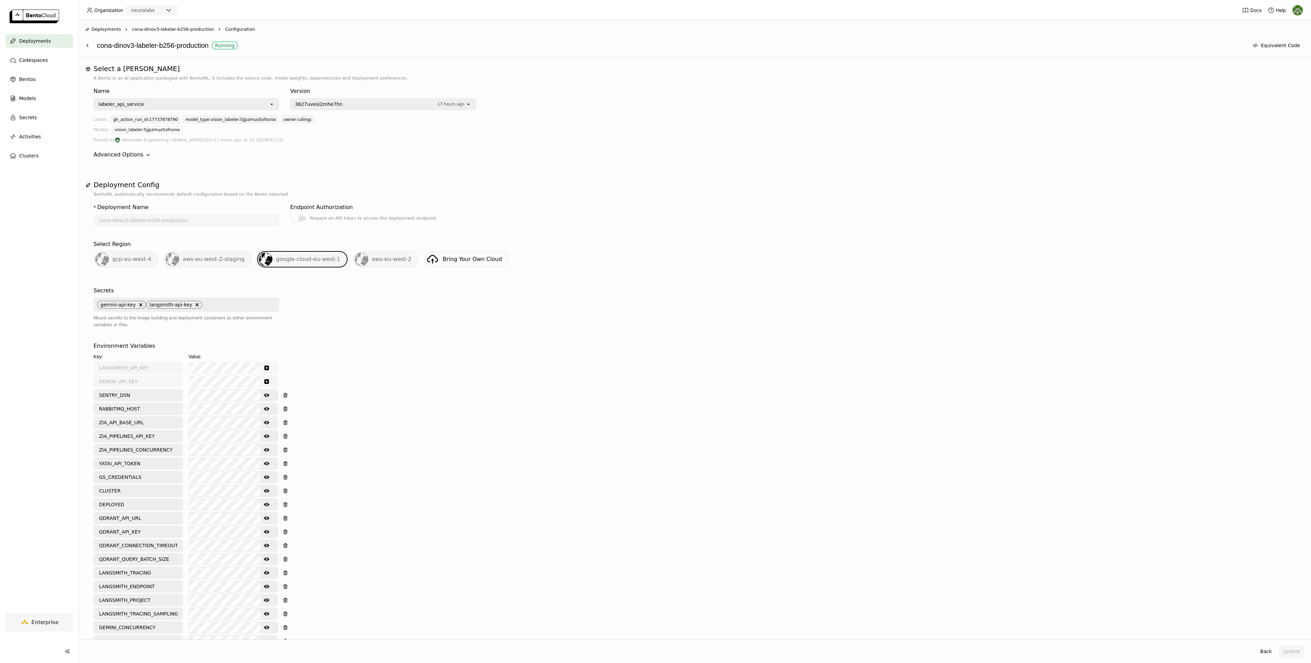  I want to click on div: Running, so click(225, 45).